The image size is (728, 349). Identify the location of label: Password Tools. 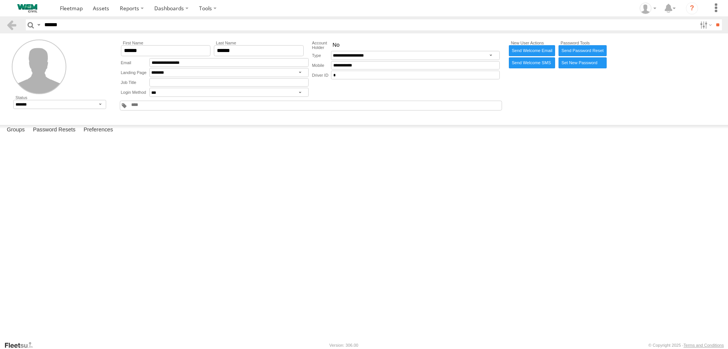
(583, 43).